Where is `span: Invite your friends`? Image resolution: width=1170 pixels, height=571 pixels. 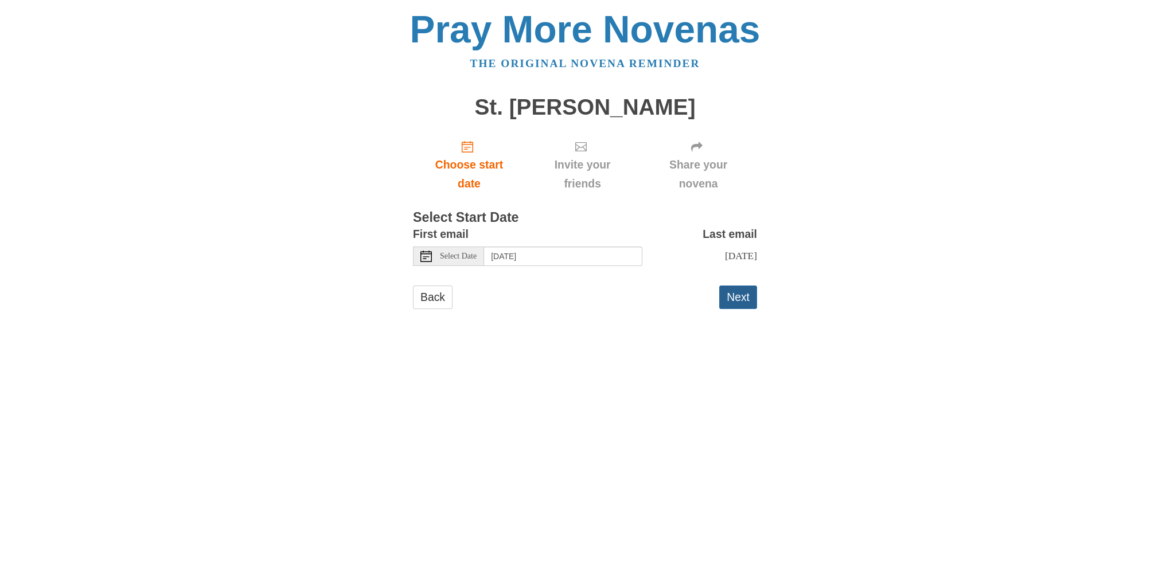 span: Invite your friends is located at coordinates (582, 174).